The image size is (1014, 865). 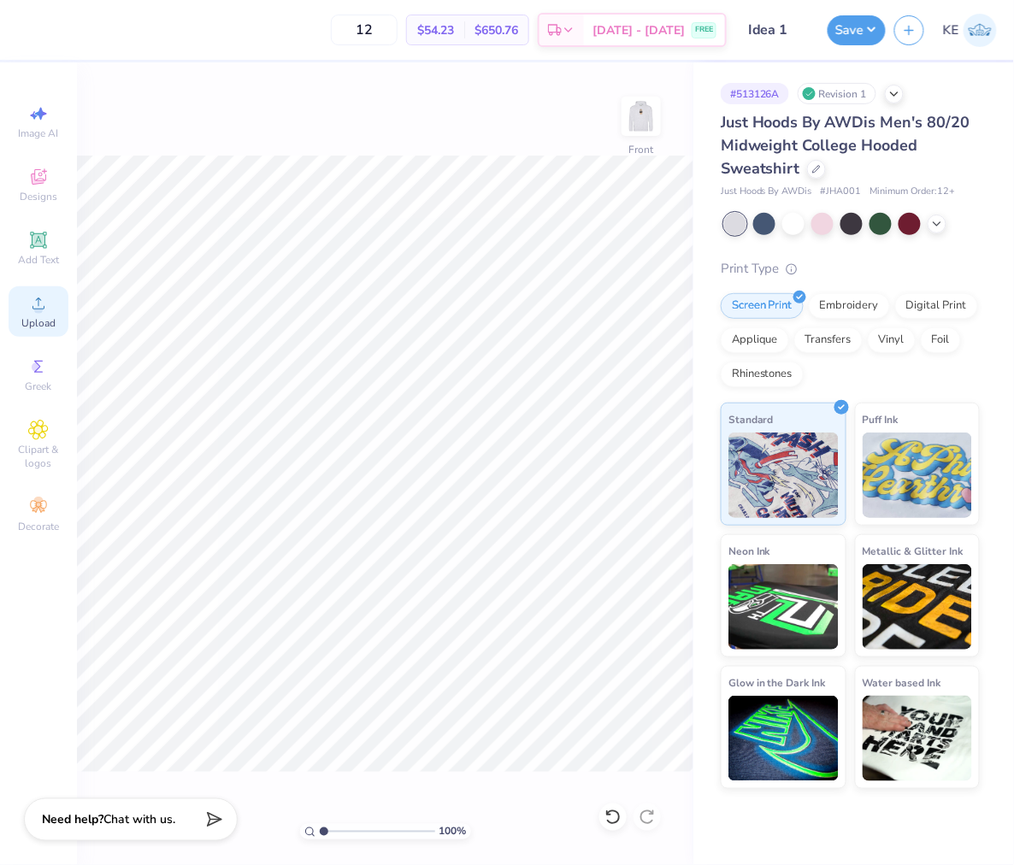 I want to click on span: Add Text, so click(x=38, y=260).